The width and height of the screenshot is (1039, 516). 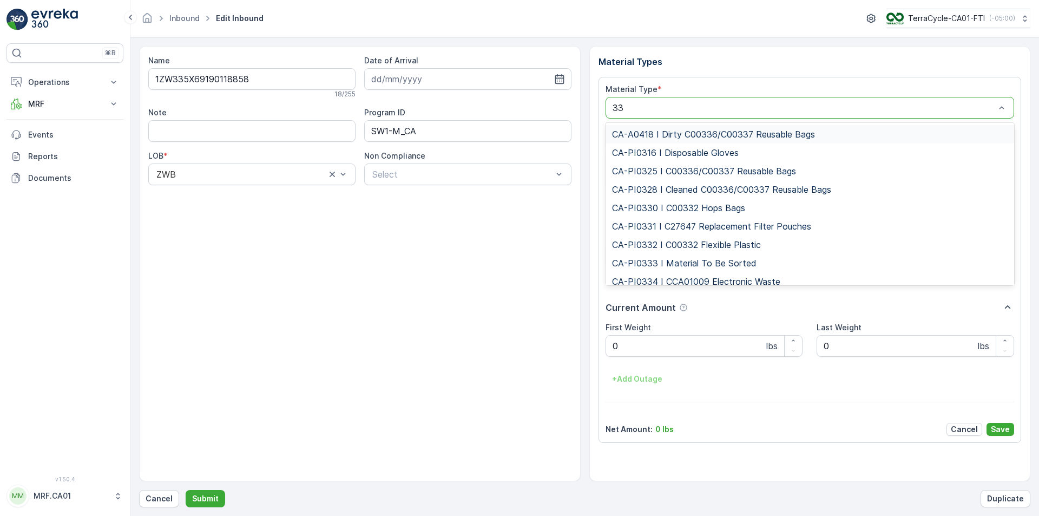 I want to click on p: ( -05:00 ), so click(x=1002, y=18).